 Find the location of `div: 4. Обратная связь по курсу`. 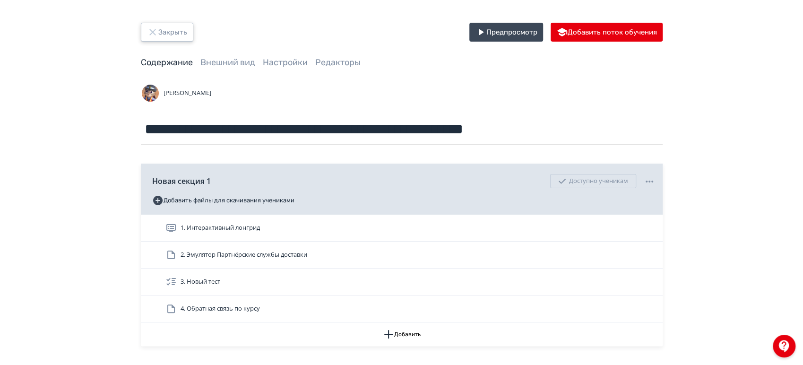

div: 4. Обратная связь по курсу is located at coordinates (402, 309).